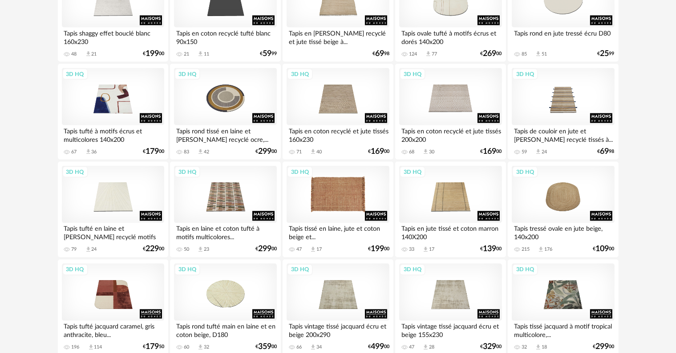 The width and height of the screenshot is (676, 353). Describe the element at coordinates (319, 152) in the screenshot. I see `div: 40` at that location.